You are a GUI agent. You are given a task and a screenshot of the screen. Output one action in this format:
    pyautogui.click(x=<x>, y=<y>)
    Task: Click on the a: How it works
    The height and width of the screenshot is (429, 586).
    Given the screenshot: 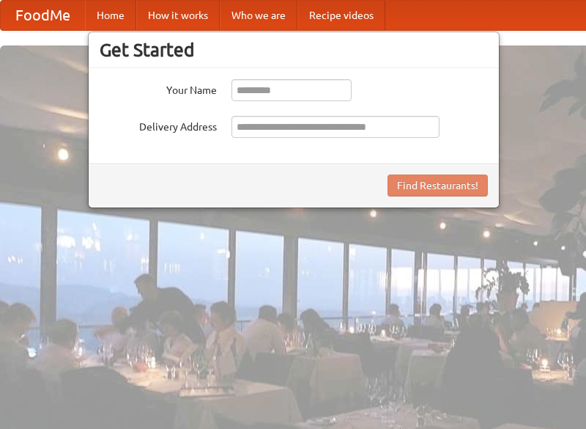 What is the action you would take?
    pyautogui.click(x=178, y=15)
    